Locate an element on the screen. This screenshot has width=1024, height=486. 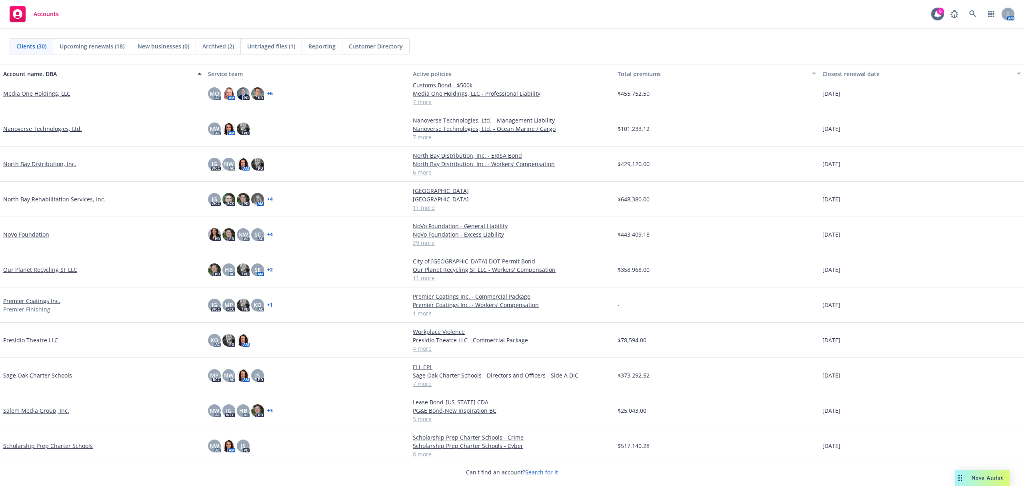
span: SE is located at coordinates (258, 269).